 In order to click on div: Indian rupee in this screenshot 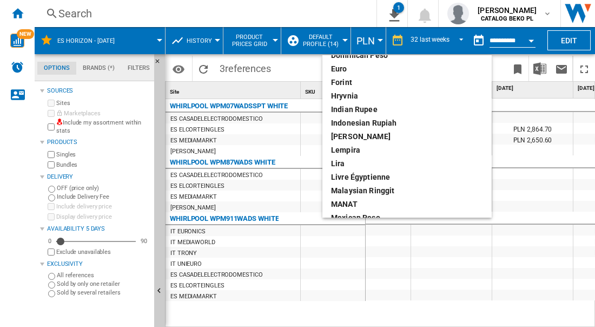, I will do `click(407, 109)`.